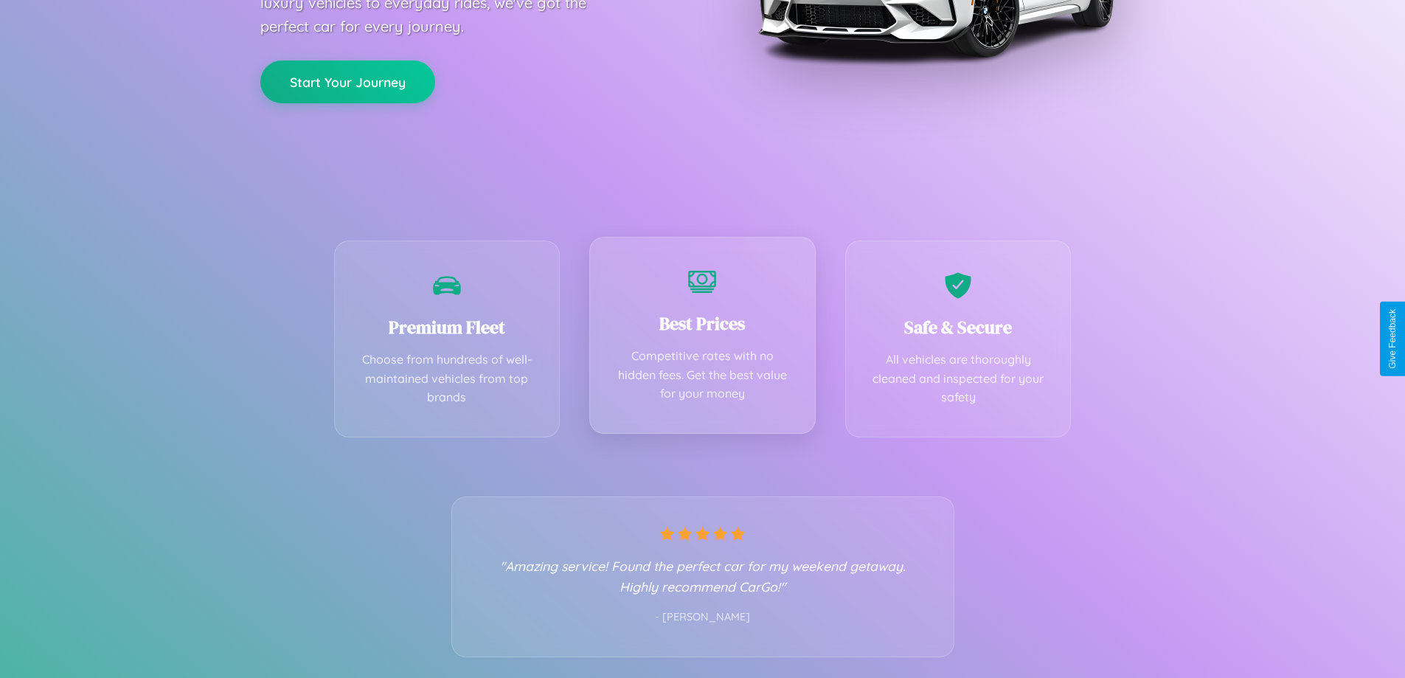 This screenshot has width=1405, height=678. Describe the element at coordinates (958, 378) in the screenshot. I see `p: All vehicles are thoroughly cleaned and inspected for your safety` at that location.